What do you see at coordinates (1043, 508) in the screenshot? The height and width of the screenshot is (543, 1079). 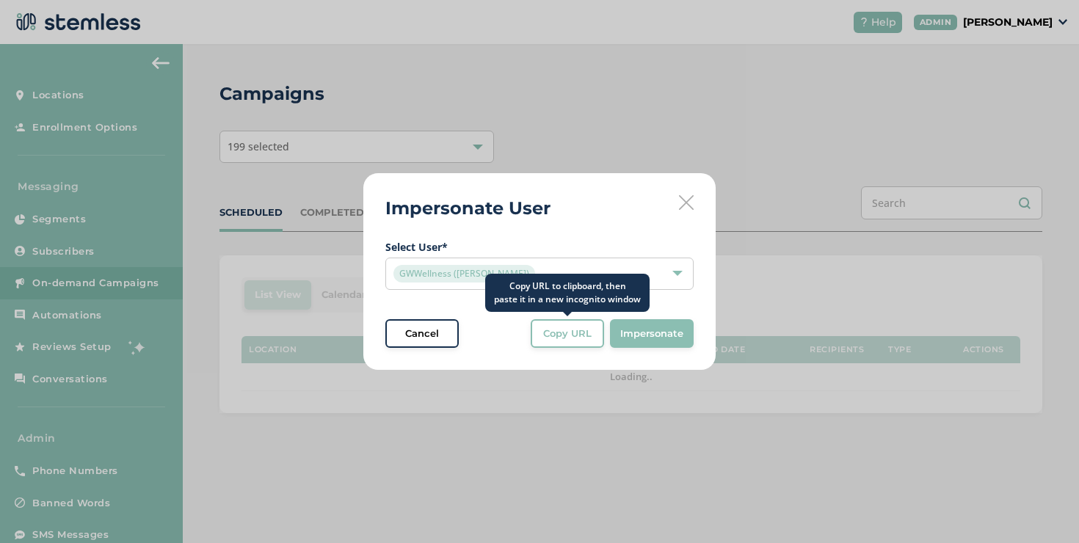 I see `div: Chat Widget` at bounding box center [1043, 508].